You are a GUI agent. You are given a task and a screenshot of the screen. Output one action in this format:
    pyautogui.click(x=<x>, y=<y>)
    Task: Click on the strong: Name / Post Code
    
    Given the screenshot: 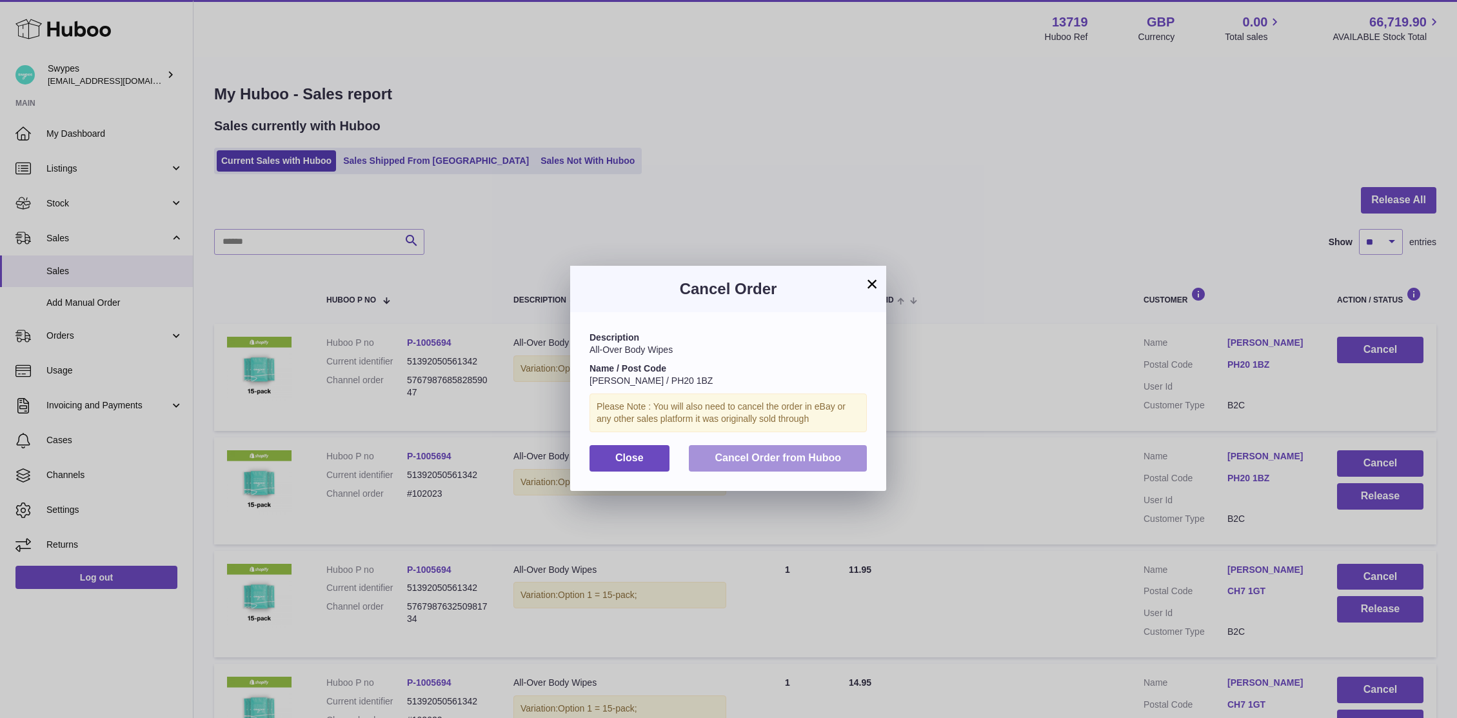 What is the action you would take?
    pyautogui.click(x=628, y=368)
    